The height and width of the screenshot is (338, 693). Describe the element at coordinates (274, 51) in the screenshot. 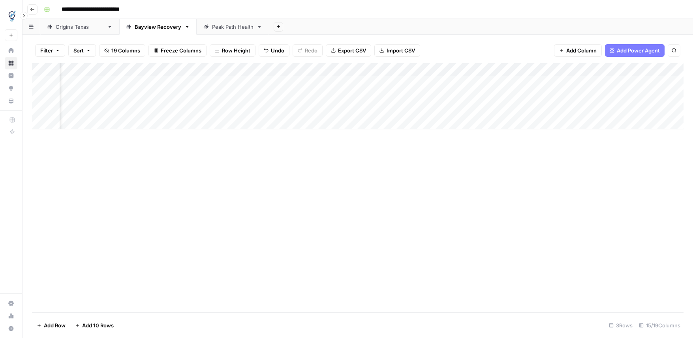

I see `button: Undo` at that location.